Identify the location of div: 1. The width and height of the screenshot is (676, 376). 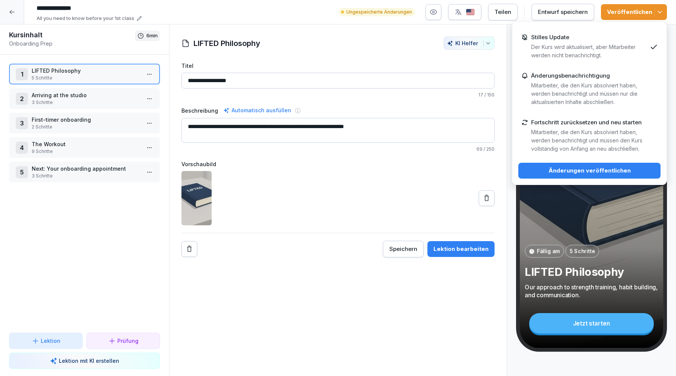
(22, 74).